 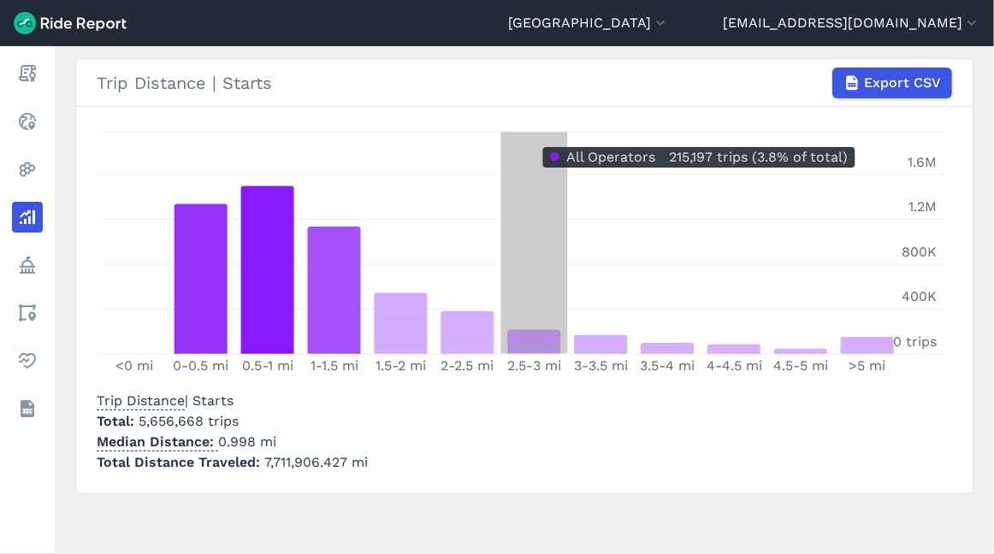 I want to click on button: Export CSV, so click(x=892, y=83).